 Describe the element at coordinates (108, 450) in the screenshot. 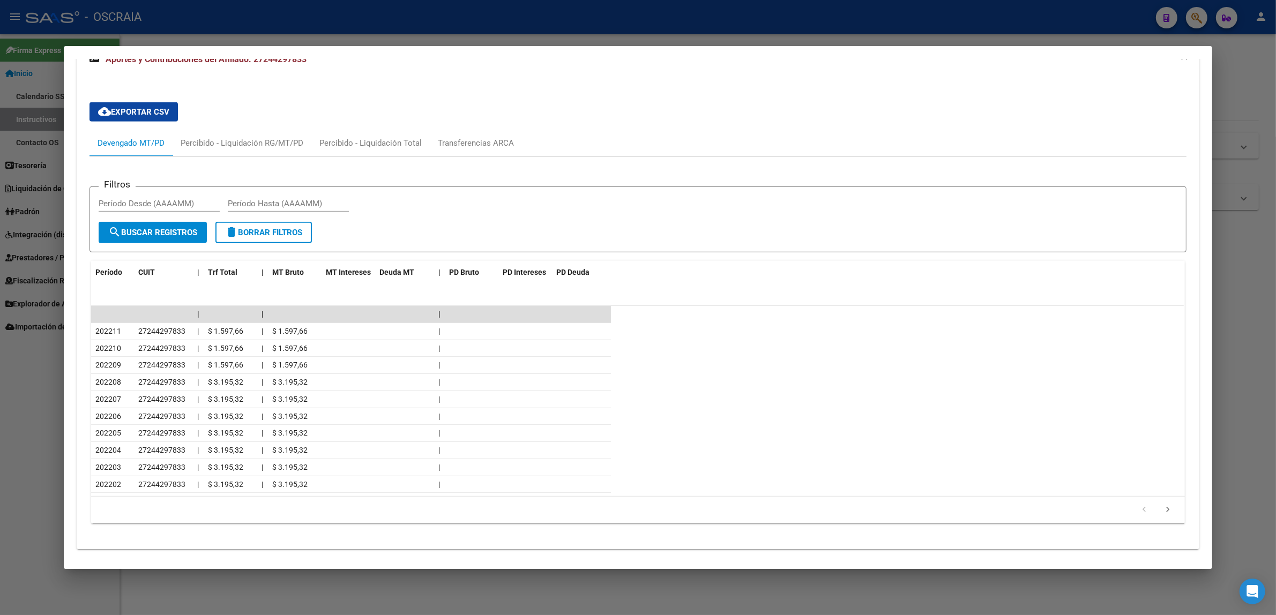

I see `span: 202204` at that location.